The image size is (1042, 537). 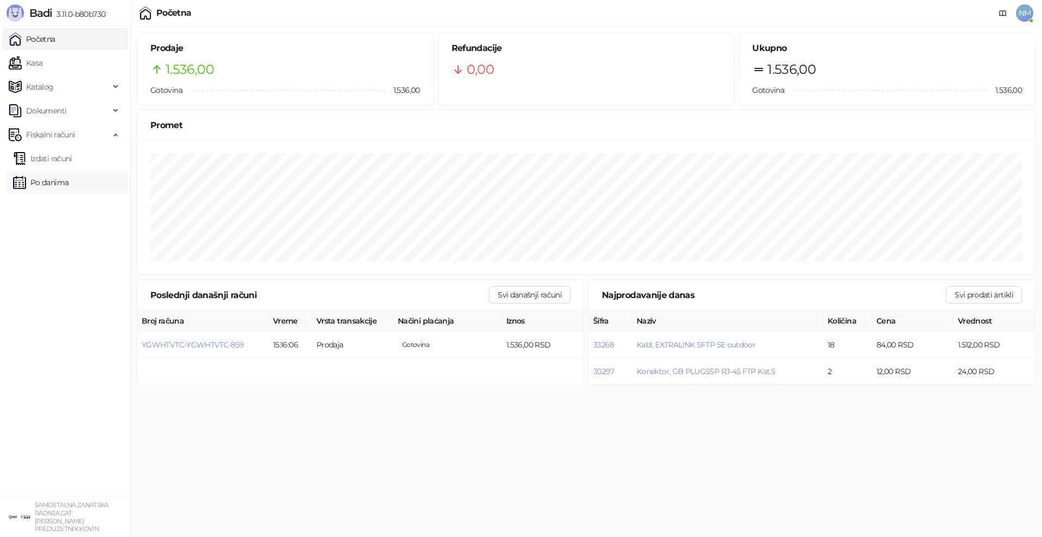 I want to click on a: Izdati računi, so click(x=42, y=159).